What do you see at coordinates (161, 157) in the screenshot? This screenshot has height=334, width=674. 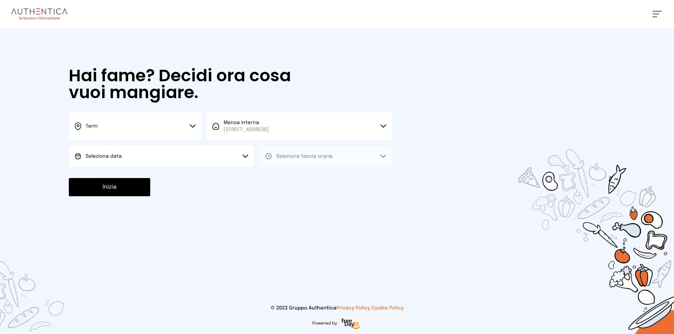 I see `button: Seleziona data` at bounding box center [161, 157].